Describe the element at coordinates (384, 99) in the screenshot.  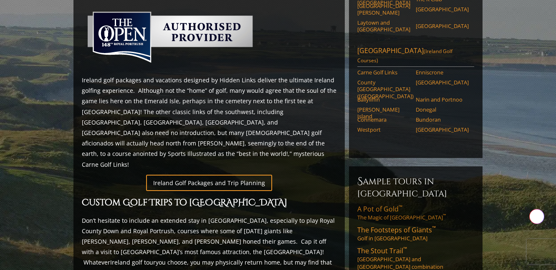
I see `a: Ballyliffin` at that location.